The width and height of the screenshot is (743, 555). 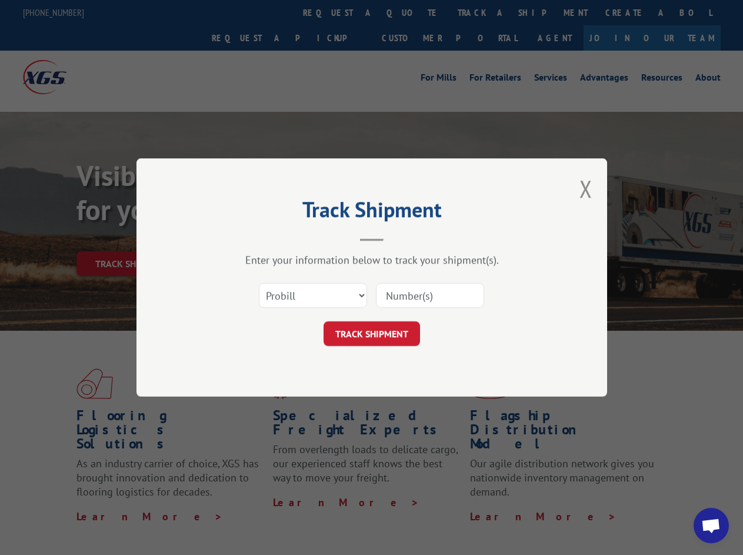 What do you see at coordinates (711, 525) in the screenshot?
I see `div: Open chat` at bounding box center [711, 525].